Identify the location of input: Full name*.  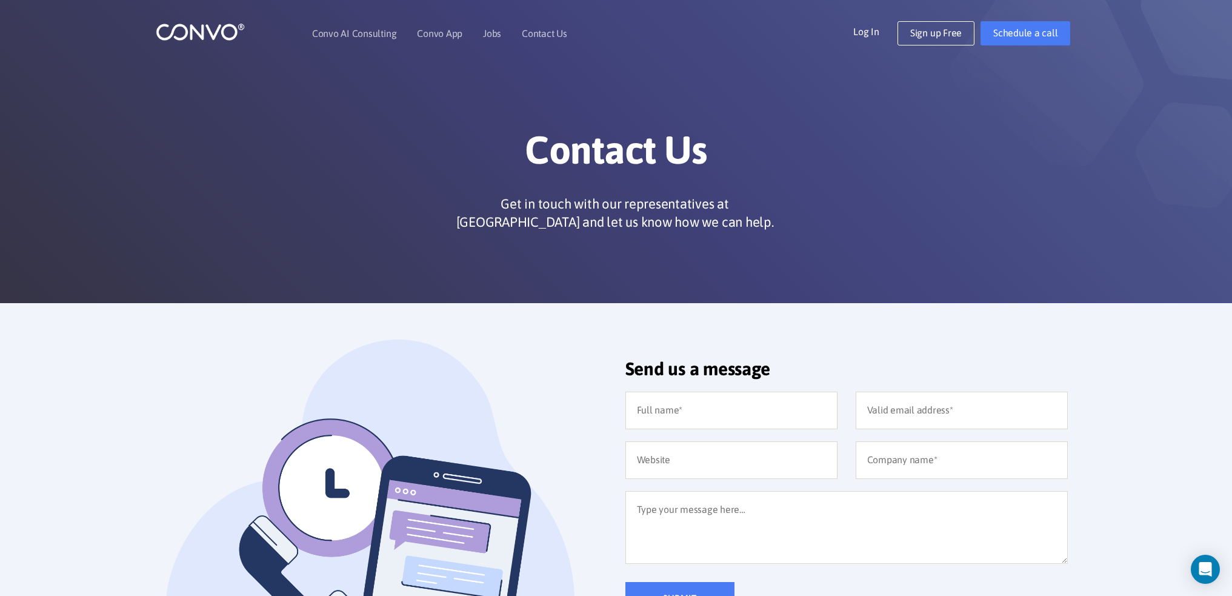
(731, 410).